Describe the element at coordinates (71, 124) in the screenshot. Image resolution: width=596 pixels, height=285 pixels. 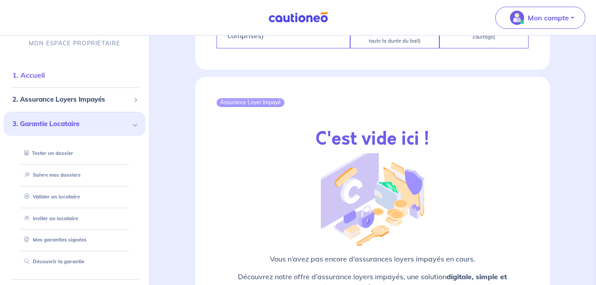
I see `span: 3. Garantie Locataire` at that location.